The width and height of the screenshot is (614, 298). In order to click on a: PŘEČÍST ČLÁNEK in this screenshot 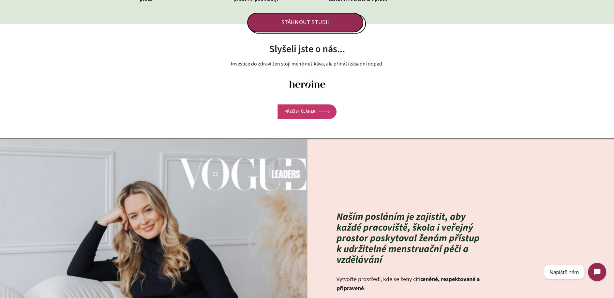, I will do `click(307, 112)`.